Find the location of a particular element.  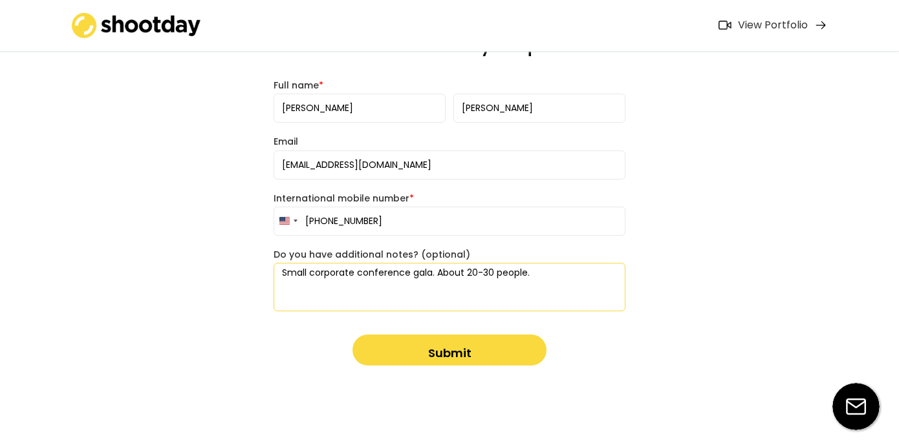

div: Do you have additional notes? (optional) is located at coordinates (449, 255).